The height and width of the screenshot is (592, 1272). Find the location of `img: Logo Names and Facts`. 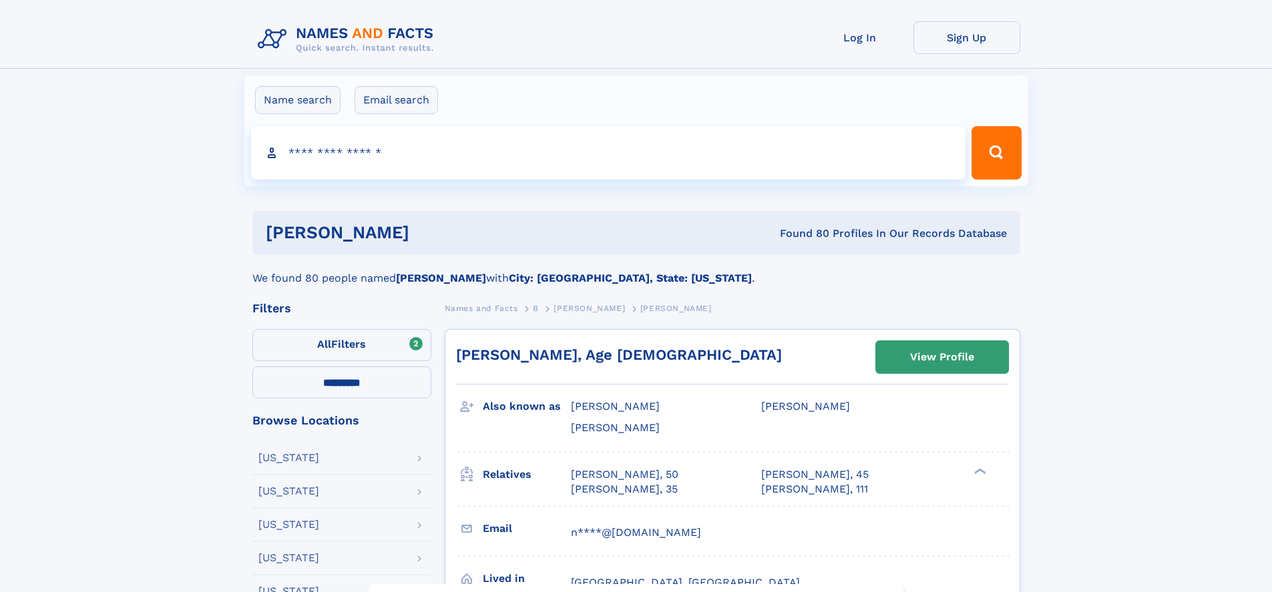

img: Logo Names and Facts is located at coordinates (349, 39).